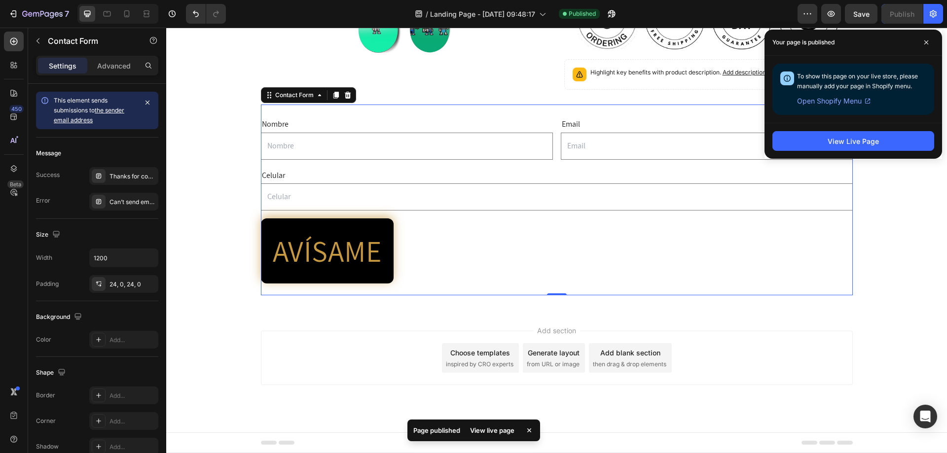 This screenshot has height=453, width=947. Describe the element at coordinates (43, 340) in the screenshot. I see `div: Color` at that location.